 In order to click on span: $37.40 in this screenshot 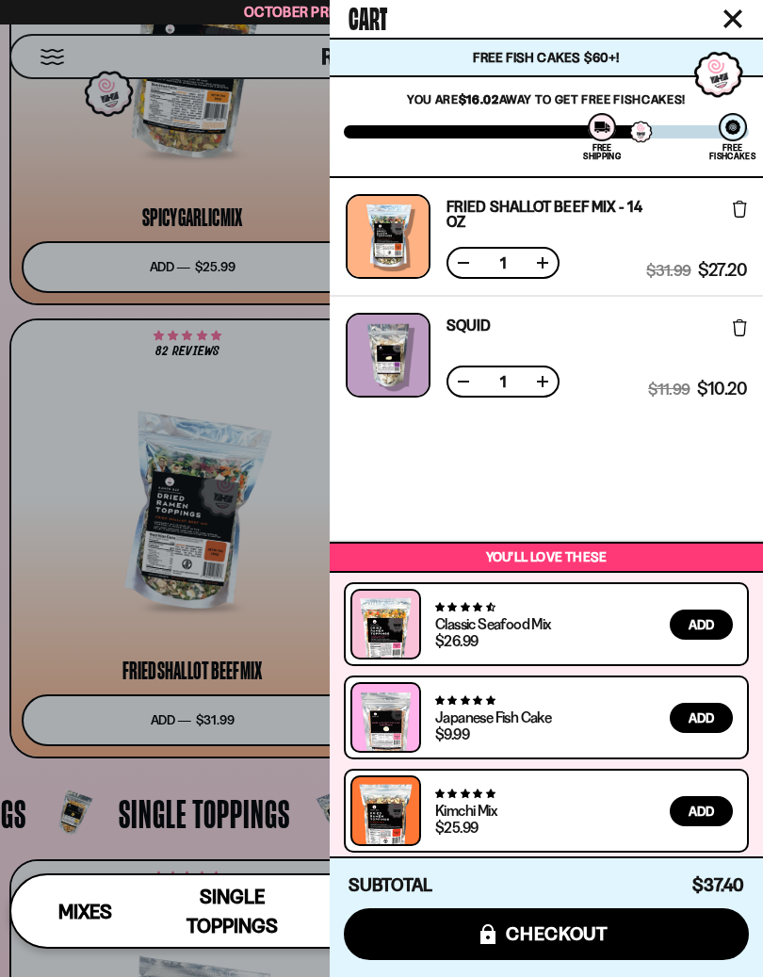, I will do `click(718, 885)`.